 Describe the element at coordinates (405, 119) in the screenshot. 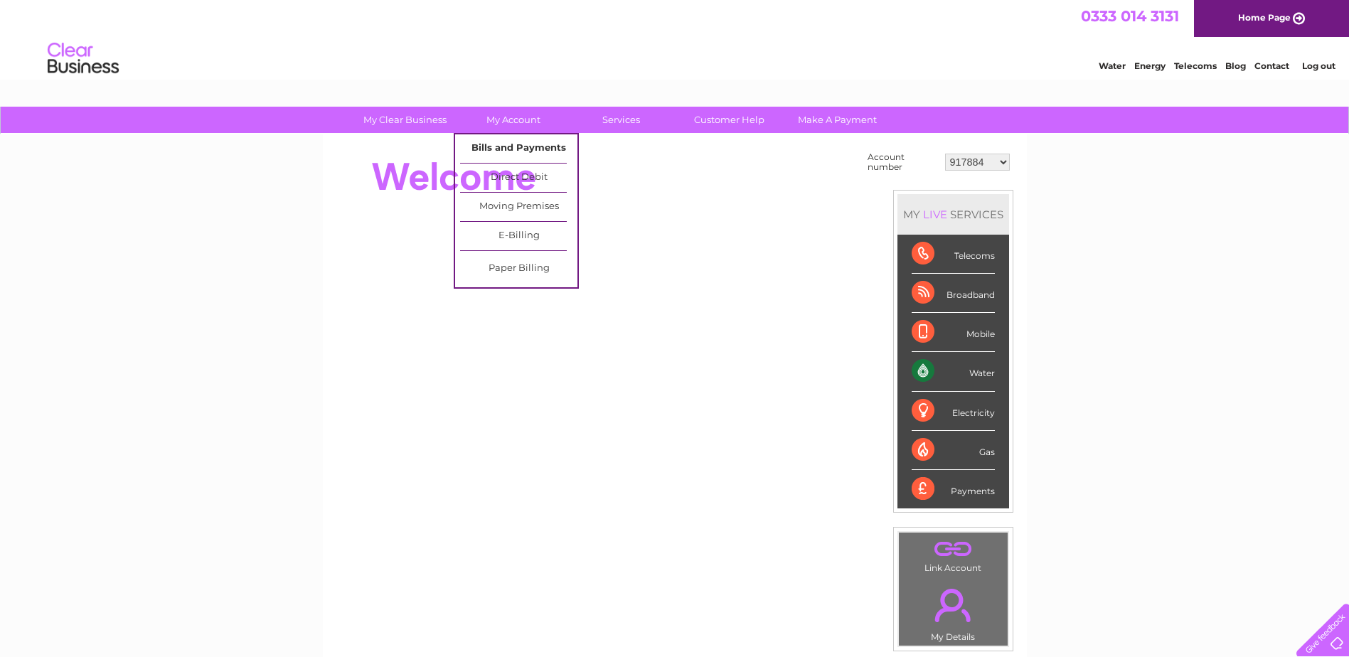

I see `a: My Clear Business` at that location.